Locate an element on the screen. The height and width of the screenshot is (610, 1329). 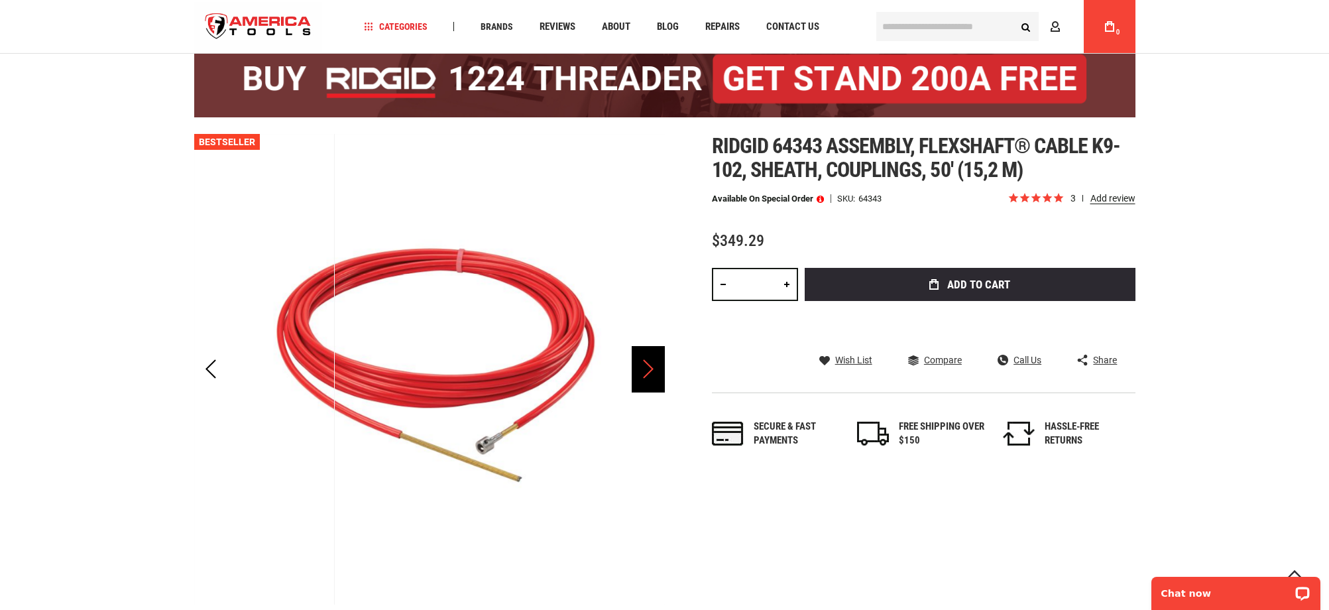
div: FREE SHIPPING OVER $150 is located at coordinates (942, 434).